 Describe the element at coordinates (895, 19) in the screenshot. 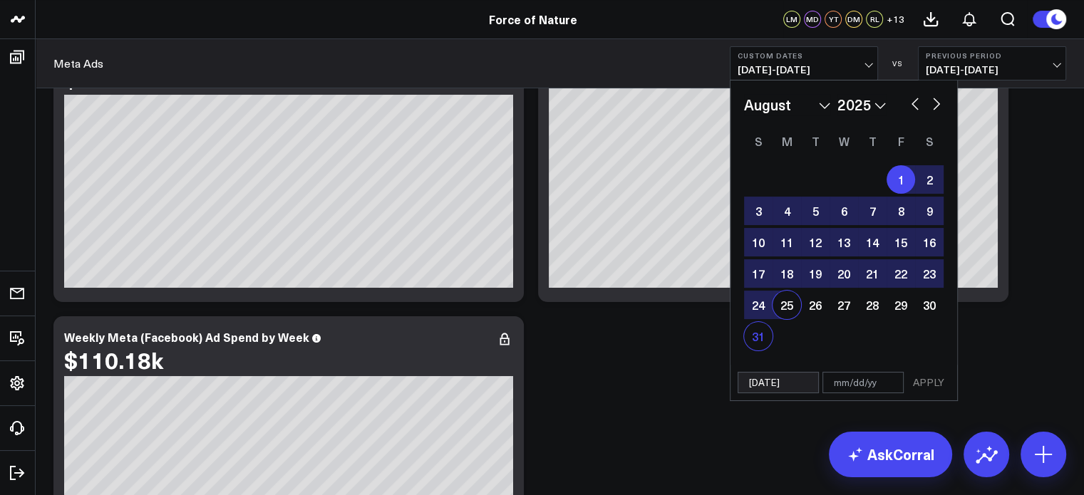

I see `button: +13` at that location.